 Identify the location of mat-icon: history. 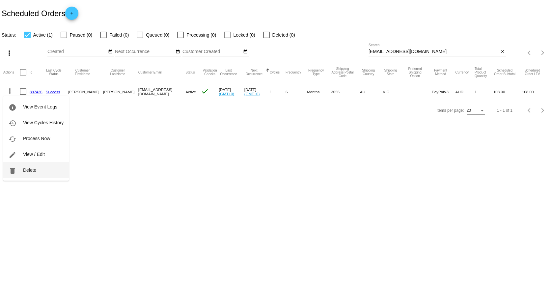
(13, 123).